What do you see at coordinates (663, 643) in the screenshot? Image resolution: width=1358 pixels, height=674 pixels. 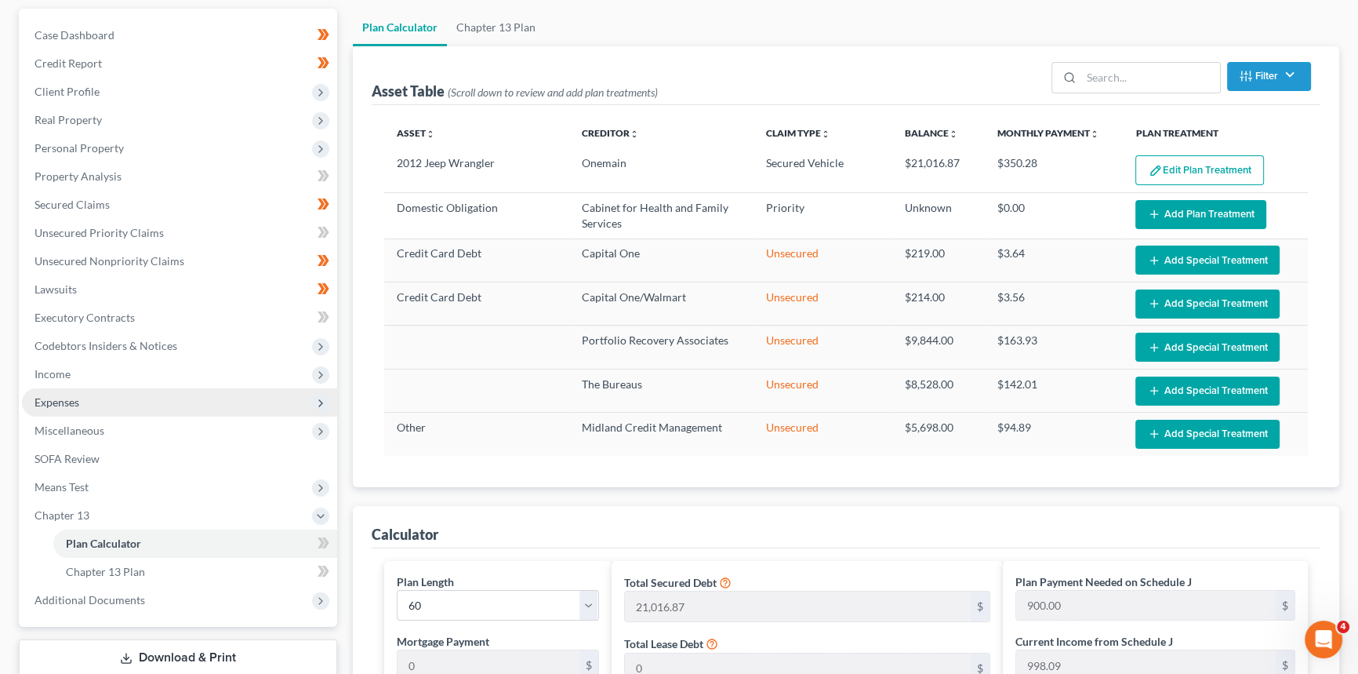 I see `label: Total Lease Debt` at bounding box center [663, 643].